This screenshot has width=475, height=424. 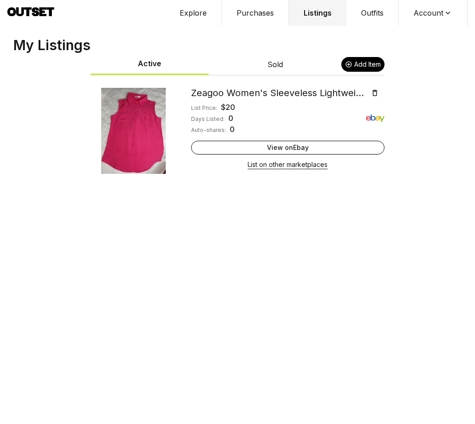 What do you see at coordinates (208, 119) in the screenshot?
I see `div: Days Listed:` at bounding box center [208, 119].